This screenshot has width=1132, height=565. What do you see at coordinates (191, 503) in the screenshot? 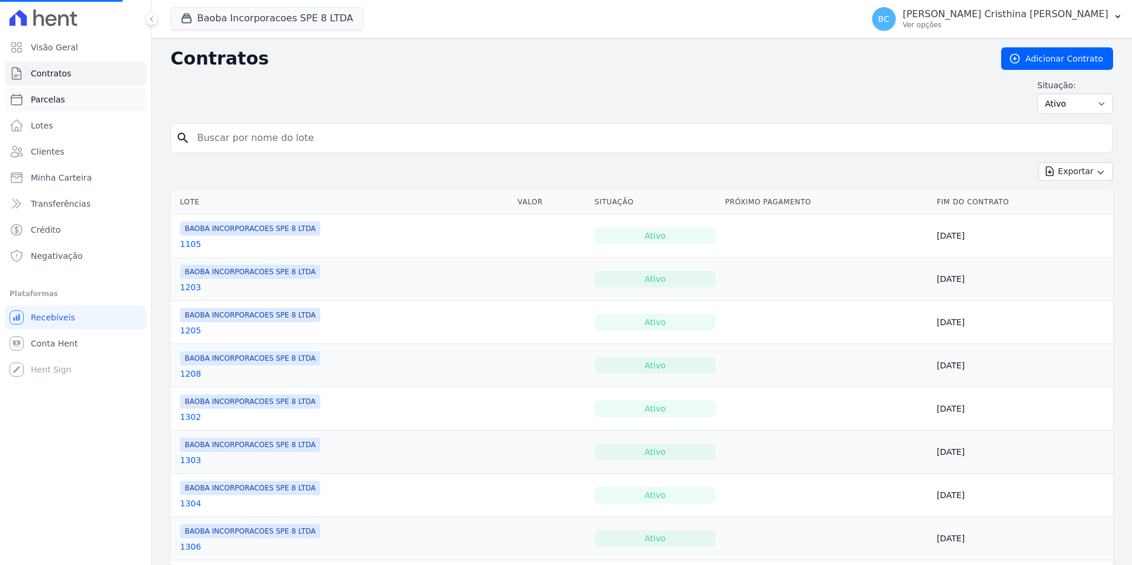
I see `a: 1304` at bounding box center [191, 503].